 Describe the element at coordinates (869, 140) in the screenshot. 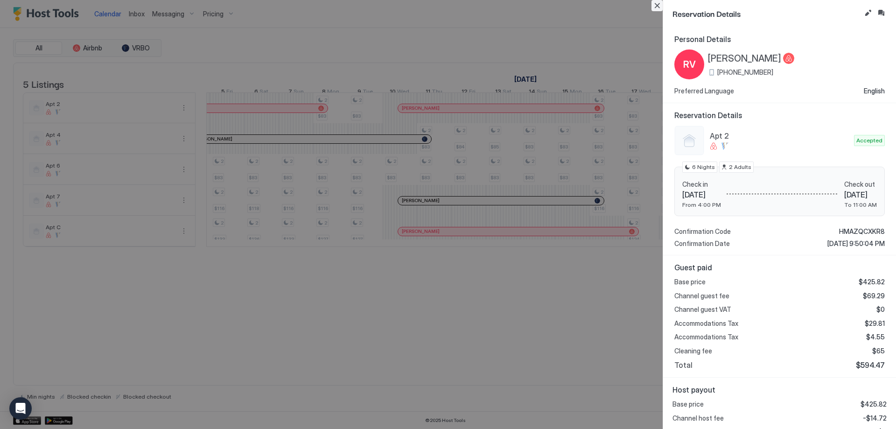

I see `span: Accepted` at that location.